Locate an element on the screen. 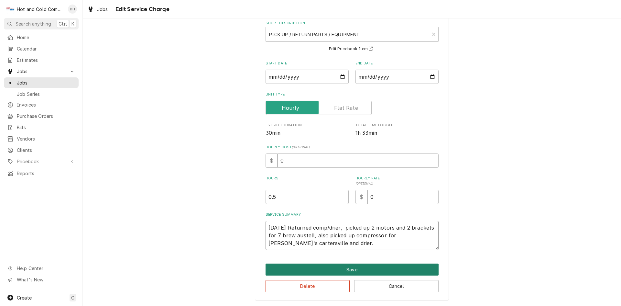 The width and height of the screenshot is (621, 306). a: Home is located at coordinates (41, 37).